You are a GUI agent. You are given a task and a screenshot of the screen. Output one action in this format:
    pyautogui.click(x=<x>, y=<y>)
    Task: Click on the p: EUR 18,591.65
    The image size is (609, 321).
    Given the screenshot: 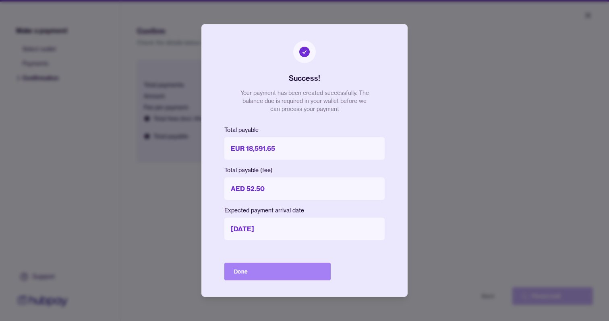 What is the action you would take?
    pyautogui.click(x=304, y=149)
    